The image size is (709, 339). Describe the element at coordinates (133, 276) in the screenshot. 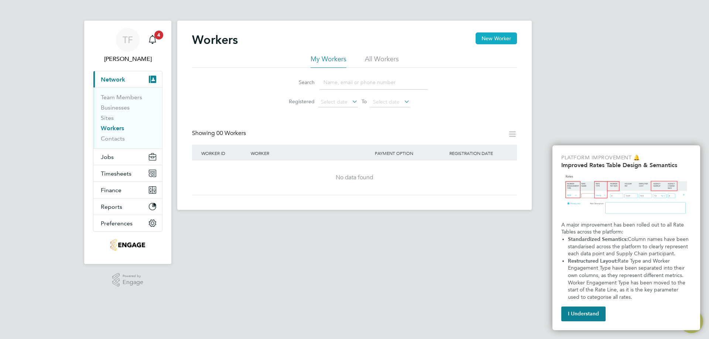

I see `span: Powered by` at that location.